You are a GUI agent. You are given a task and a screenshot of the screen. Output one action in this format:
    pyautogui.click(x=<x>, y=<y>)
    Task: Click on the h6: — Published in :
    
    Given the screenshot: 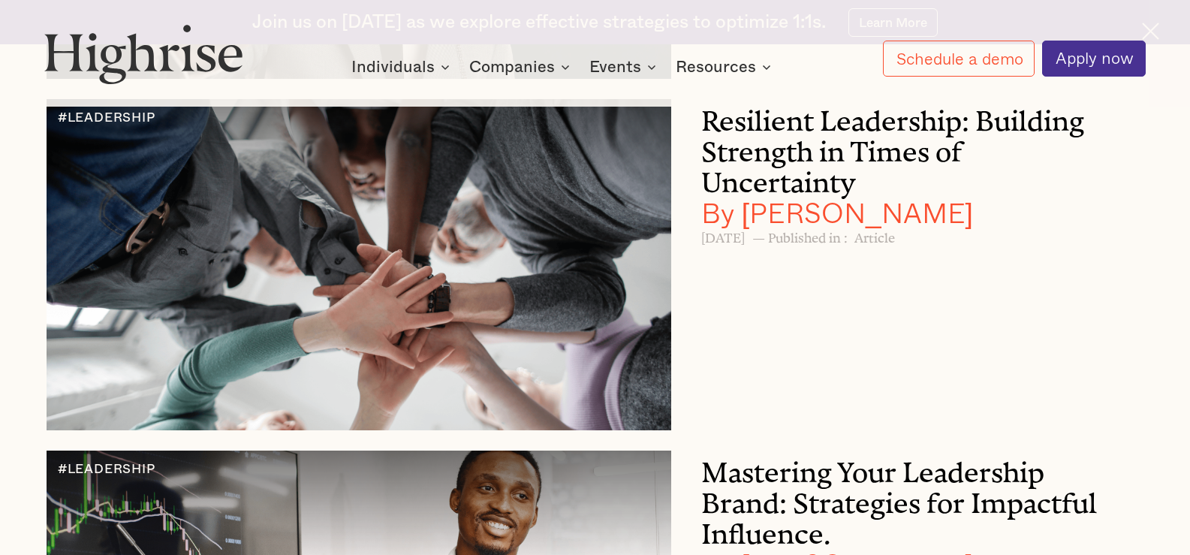 What is the action you would take?
    pyautogui.click(x=799, y=235)
    